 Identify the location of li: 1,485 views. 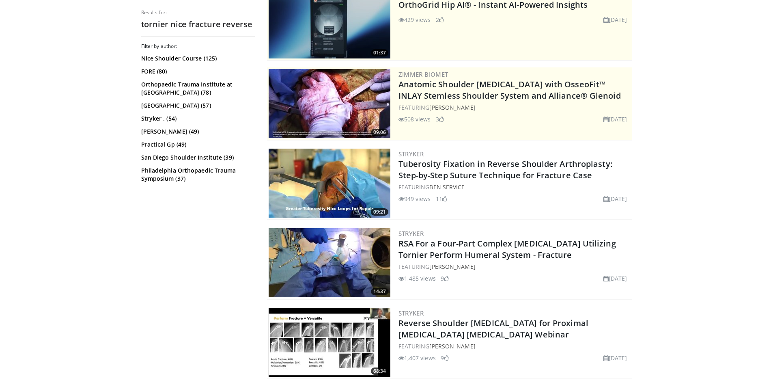
(417, 278).